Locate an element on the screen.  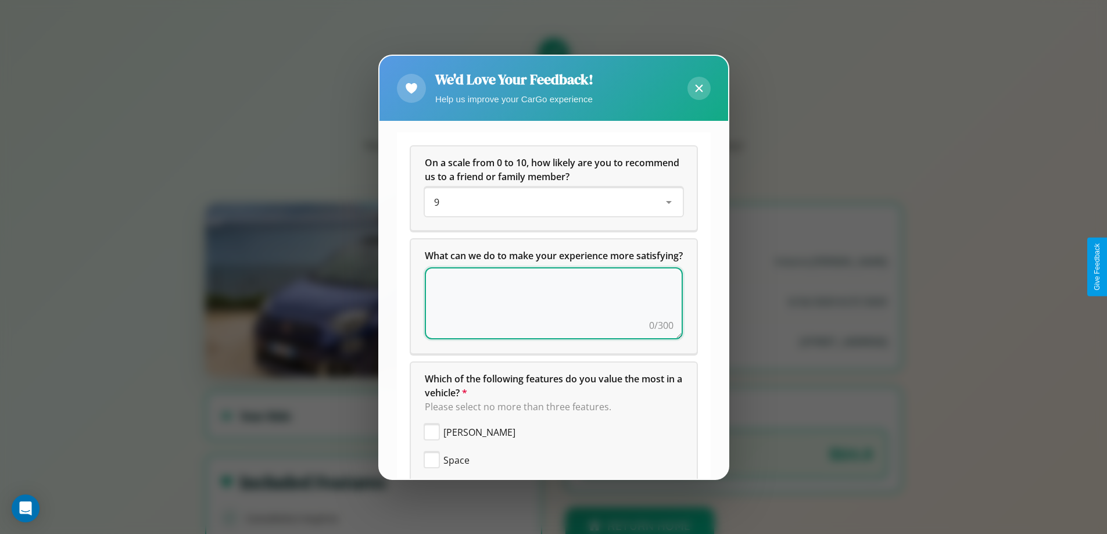
h5: On a scale from 0 to 10, how likely are you to recommend us to a friend or family member? is located at coordinates (554, 170).